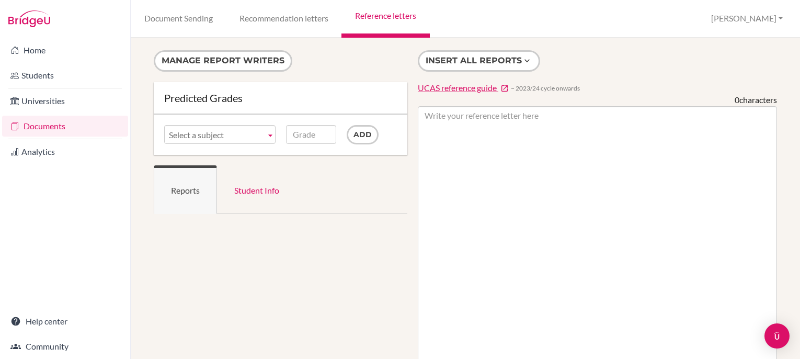 The image size is (800, 359). What do you see at coordinates (215, 135) in the screenshot?
I see `span: Select a subject` at bounding box center [215, 135].